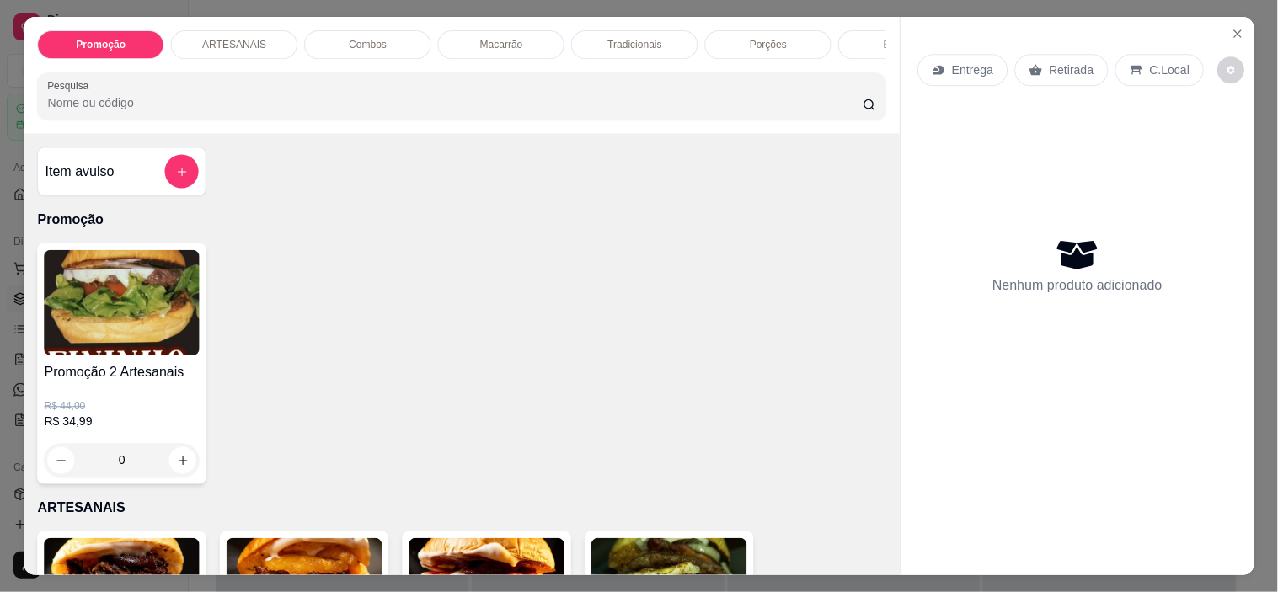 Image resolution: width=1278 pixels, height=592 pixels. What do you see at coordinates (121, 302) in the screenshot?
I see `img: product-image` at bounding box center [121, 302].